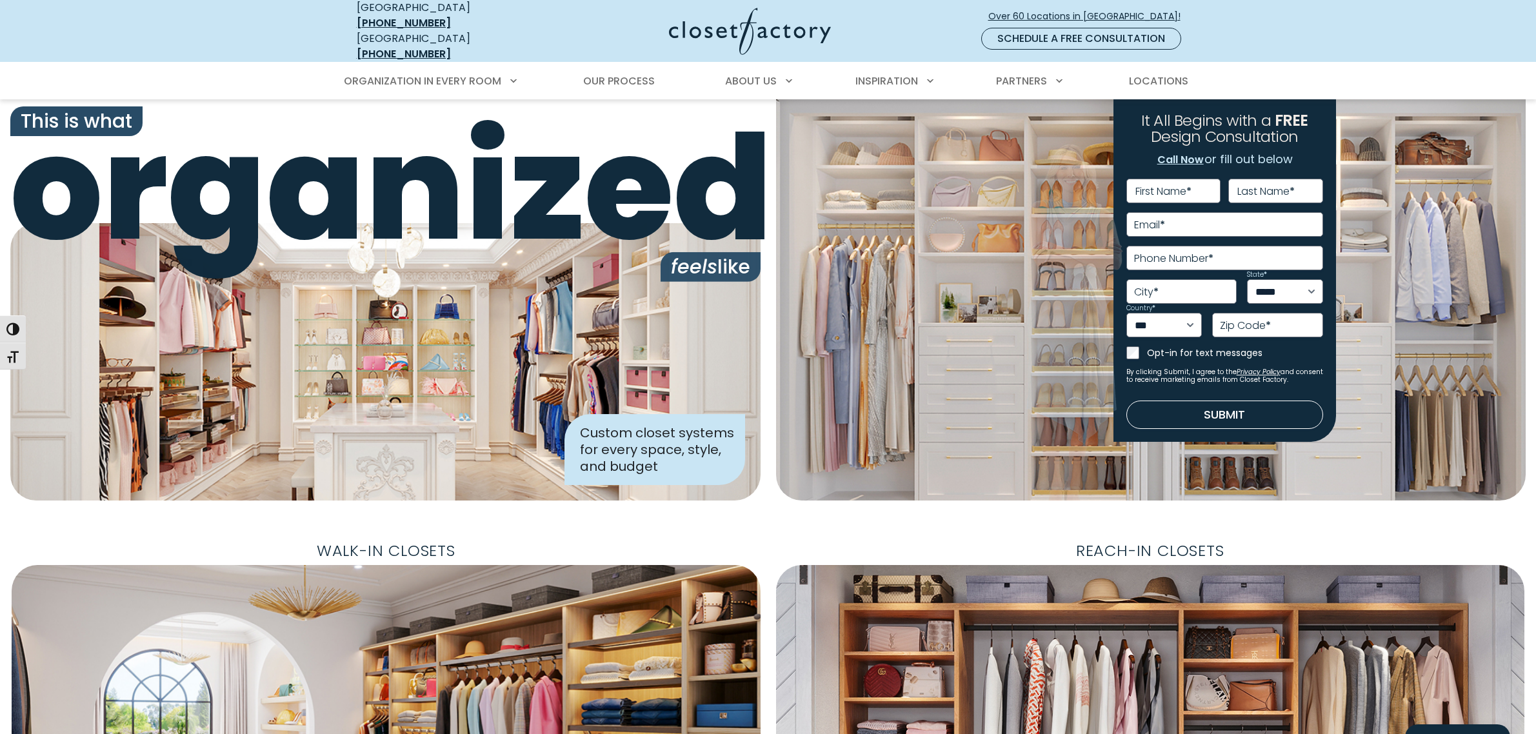 Image resolution: width=1536 pixels, height=734 pixels. What do you see at coordinates (385, 362) in the screenshot?
I see `img: Closet Factory designed closet` at bounding box center [385, 362].